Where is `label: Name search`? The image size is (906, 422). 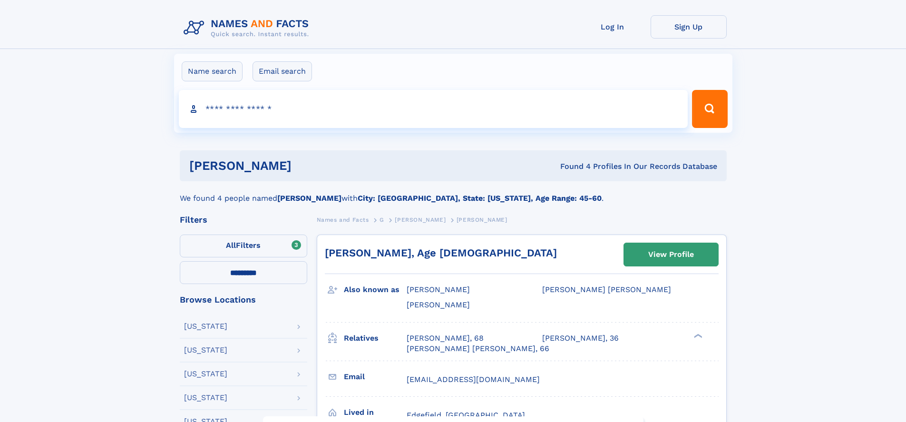 label: Name search is located at coordinates (212, 71).